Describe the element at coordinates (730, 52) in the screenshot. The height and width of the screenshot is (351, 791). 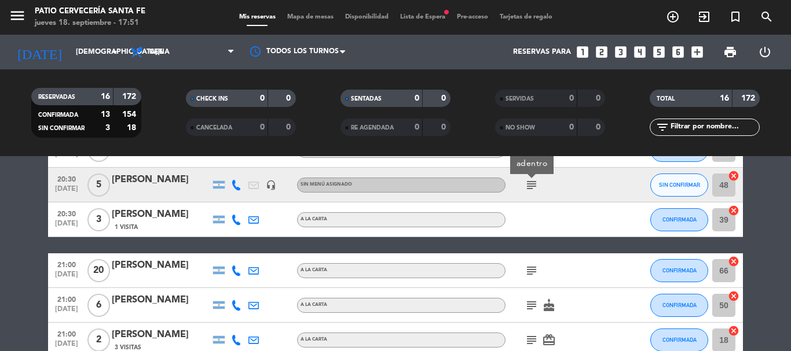
I see `span: print` at that location.